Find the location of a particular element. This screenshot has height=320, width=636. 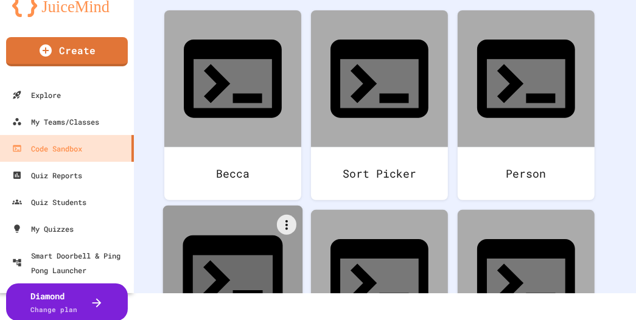

div: Diamond is located at coordinates (54, 303).